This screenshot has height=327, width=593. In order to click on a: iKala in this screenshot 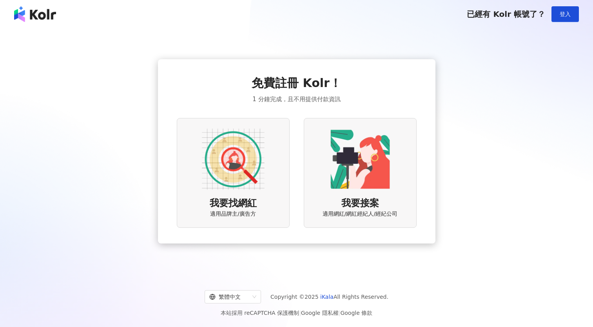, I will do `click(327, 297)`.